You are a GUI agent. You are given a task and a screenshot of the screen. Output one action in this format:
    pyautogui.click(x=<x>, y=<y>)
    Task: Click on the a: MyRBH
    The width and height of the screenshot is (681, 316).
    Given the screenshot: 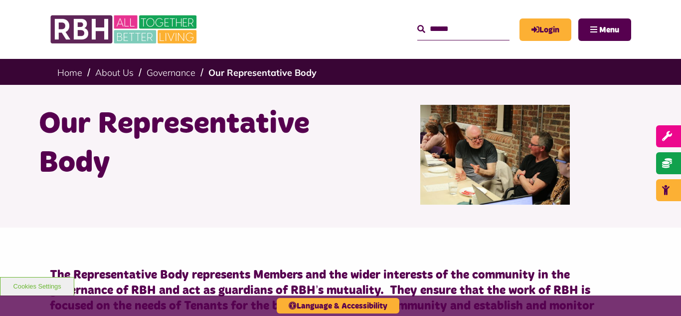 What is the action you would take?
    pyautogui.click(x=546, y=29)
    